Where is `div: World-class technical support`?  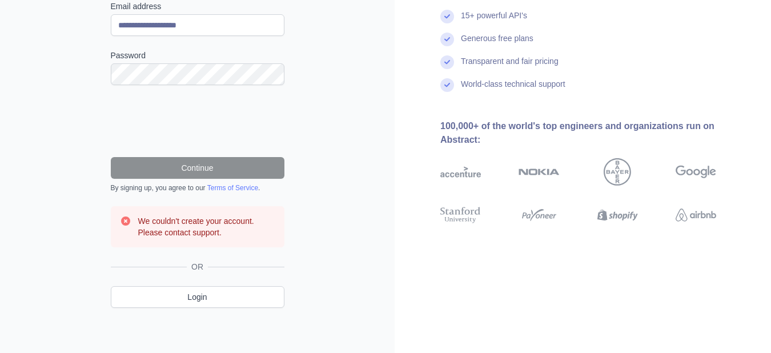 div: World-class technical support is located at coordinates (513, 90).